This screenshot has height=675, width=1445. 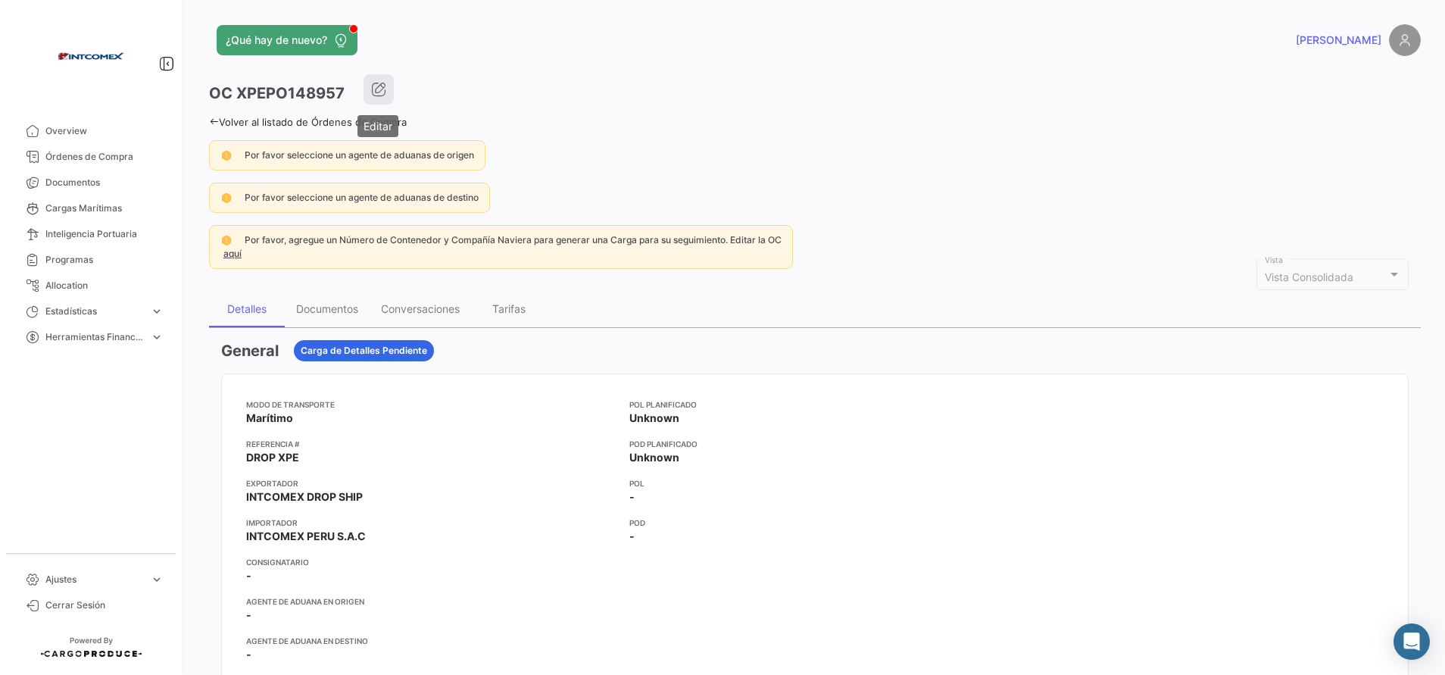 What do you see at coordinates (247, 308) in the screenshot?
I see `div: Detalles` at bounding box center [247, 308].